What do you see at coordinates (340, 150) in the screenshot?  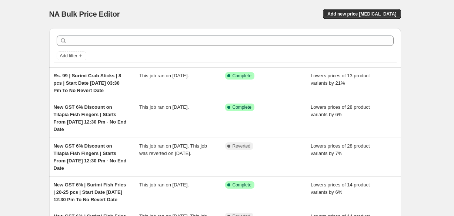 I see `span: Lowers prices of 28 product variants by 7%` at bounding box center [340, 150].